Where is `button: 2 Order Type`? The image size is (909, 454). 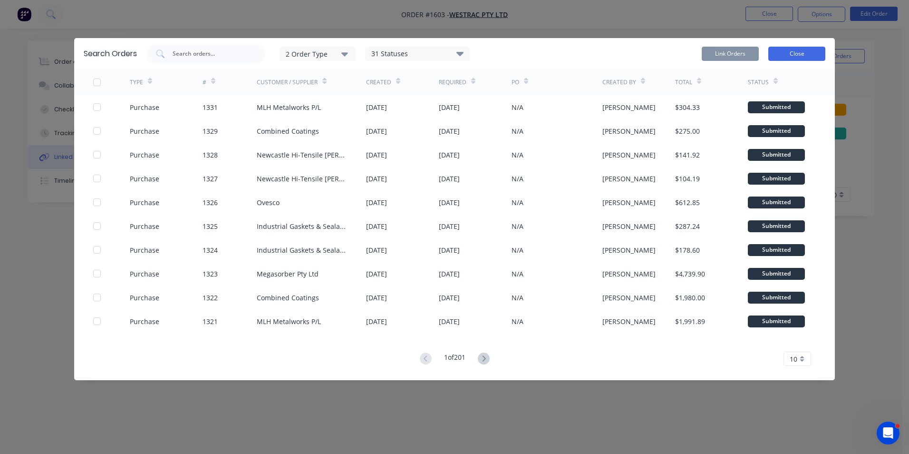
button: 2 Order Type is located at coordinates (318, 54).